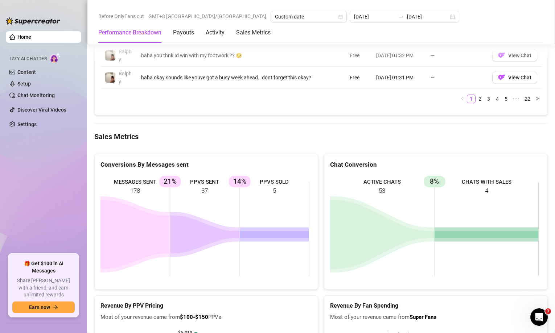  Describe the element at coordinates (489, 99) in the screenshot. I see `li: 3` at that location.